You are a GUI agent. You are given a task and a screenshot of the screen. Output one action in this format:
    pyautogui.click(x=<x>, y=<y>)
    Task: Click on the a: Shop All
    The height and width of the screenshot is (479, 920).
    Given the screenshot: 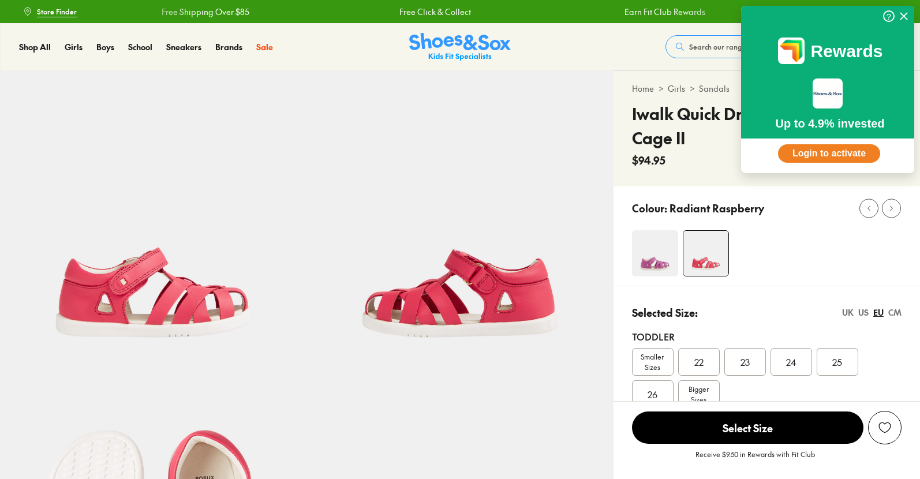 What is the action you would take?
    pyautogui.click(x=35, y=47)
    